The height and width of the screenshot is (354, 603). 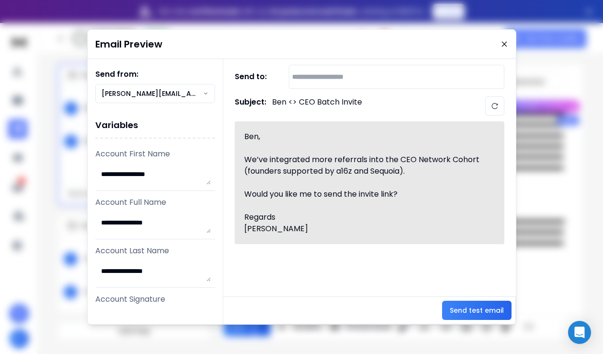 I want to click on p: Account Signature, so click(x=155, y=299).